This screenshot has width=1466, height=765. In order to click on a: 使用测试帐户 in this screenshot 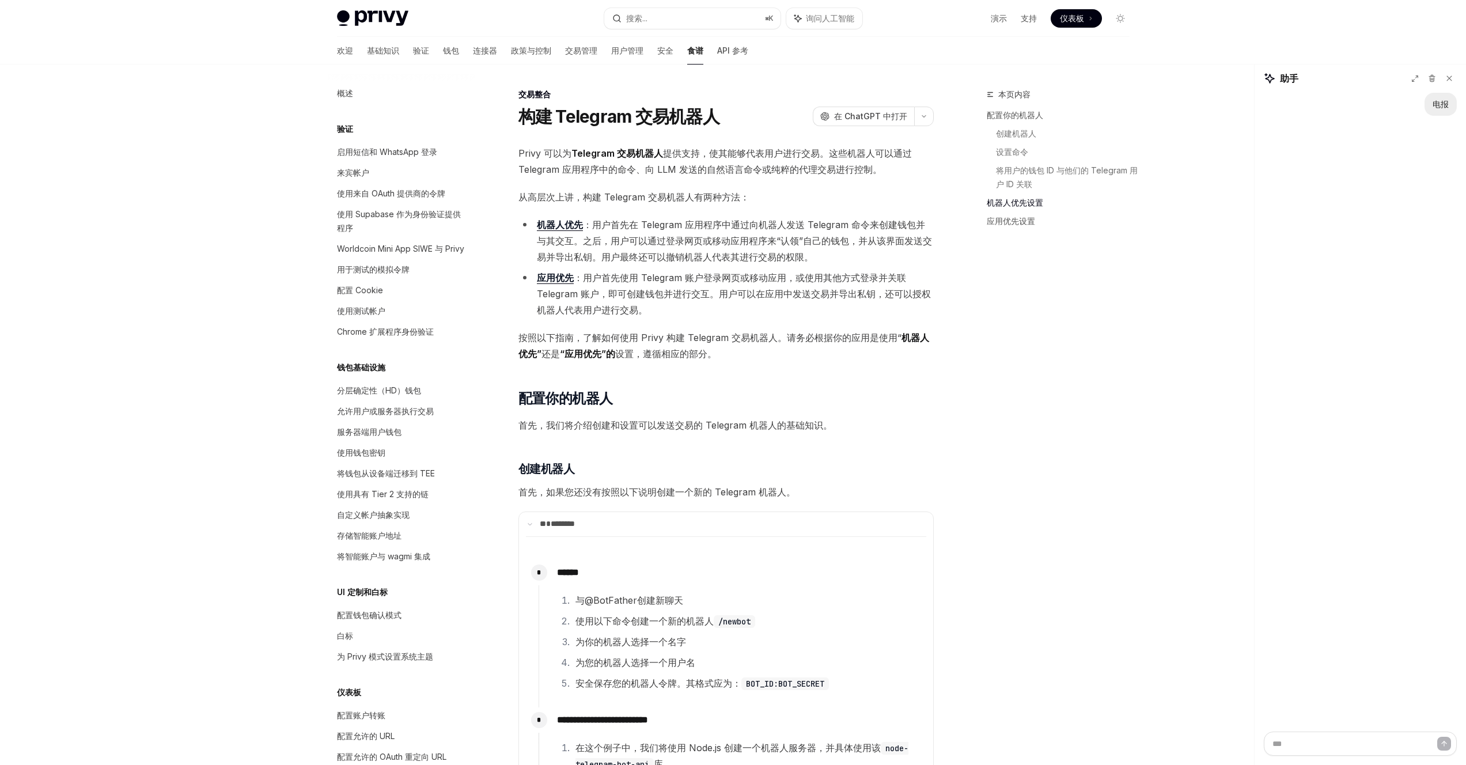, I will do `click(402, 311)`.